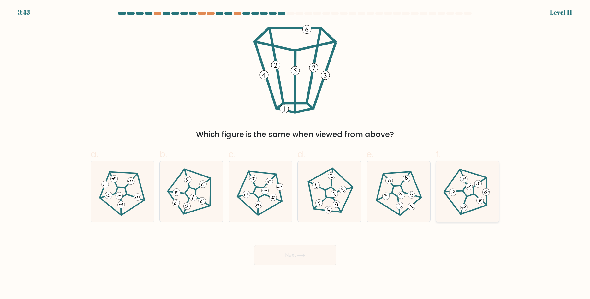 The image size is (590, 299). I want to click on div: Which figure is the same when viewed from above?, so click(295, 135).